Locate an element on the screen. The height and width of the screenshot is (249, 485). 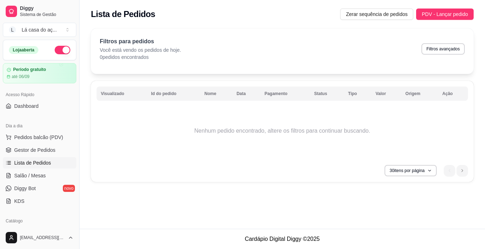
button: Select a team is located at coordinates (39, 30).